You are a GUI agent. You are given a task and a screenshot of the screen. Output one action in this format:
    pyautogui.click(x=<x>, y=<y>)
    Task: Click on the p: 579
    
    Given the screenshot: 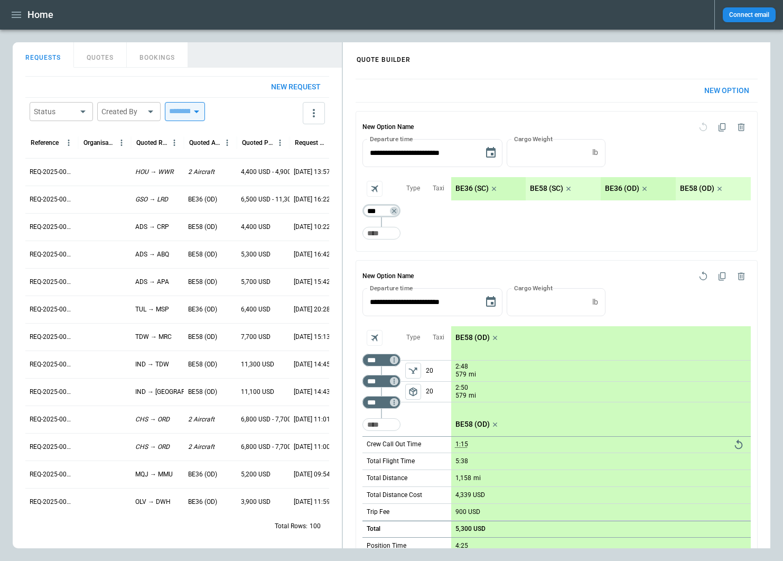 What is the action you would take?
    pyautogui.click(x=461, y=374)
    